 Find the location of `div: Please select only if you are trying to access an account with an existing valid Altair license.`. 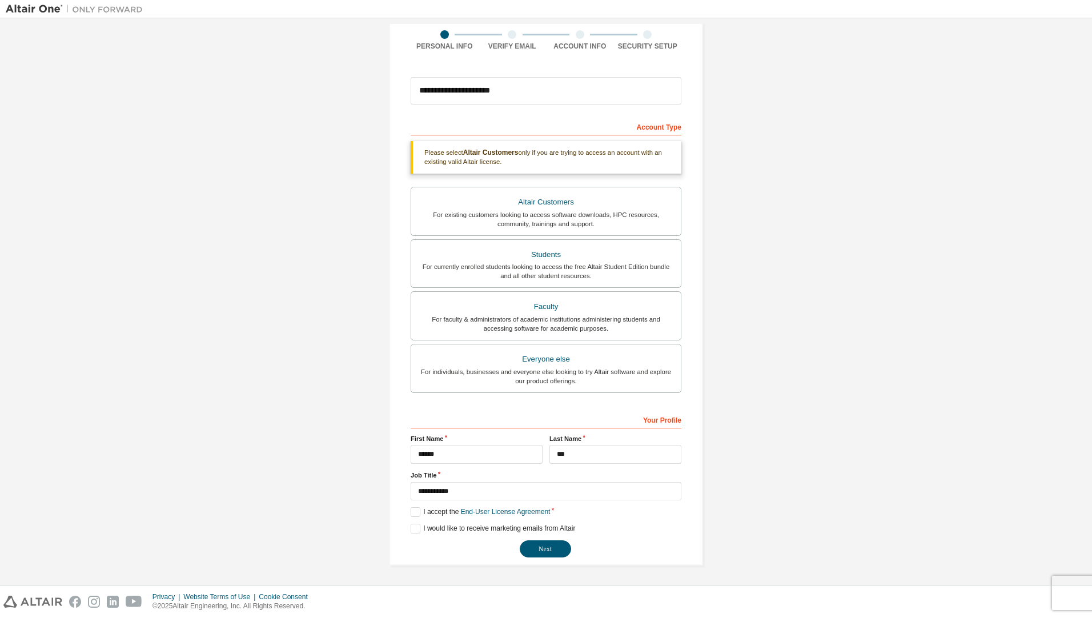

div: Please select only if you are trying to access an account with an existing valid Altair license. is located at coordinates (546, 157).